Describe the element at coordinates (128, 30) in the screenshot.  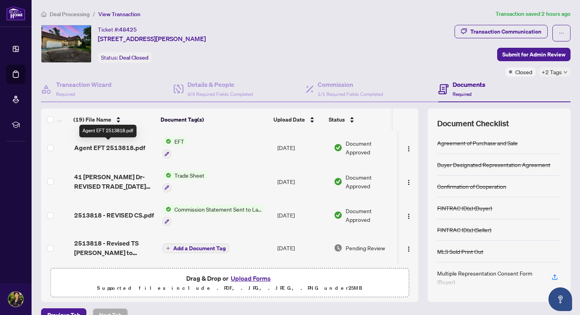
I see `span: 48425` at that location.